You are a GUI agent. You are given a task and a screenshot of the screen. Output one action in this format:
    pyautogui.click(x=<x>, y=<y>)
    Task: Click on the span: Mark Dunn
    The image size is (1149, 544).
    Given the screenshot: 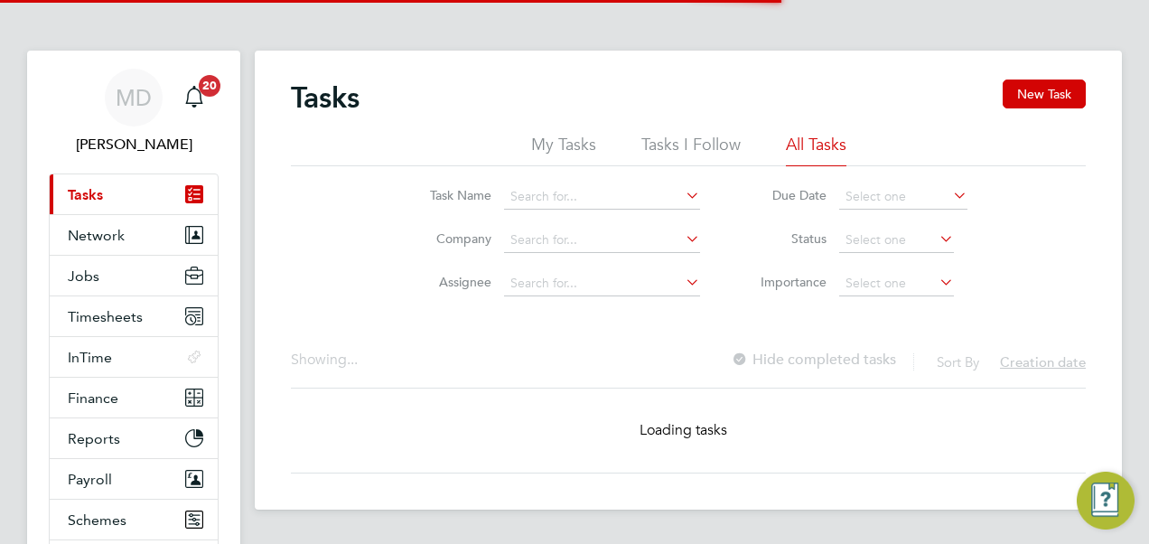 What is the action you would take?
    pyautogui.click(x=134, y=144)
    